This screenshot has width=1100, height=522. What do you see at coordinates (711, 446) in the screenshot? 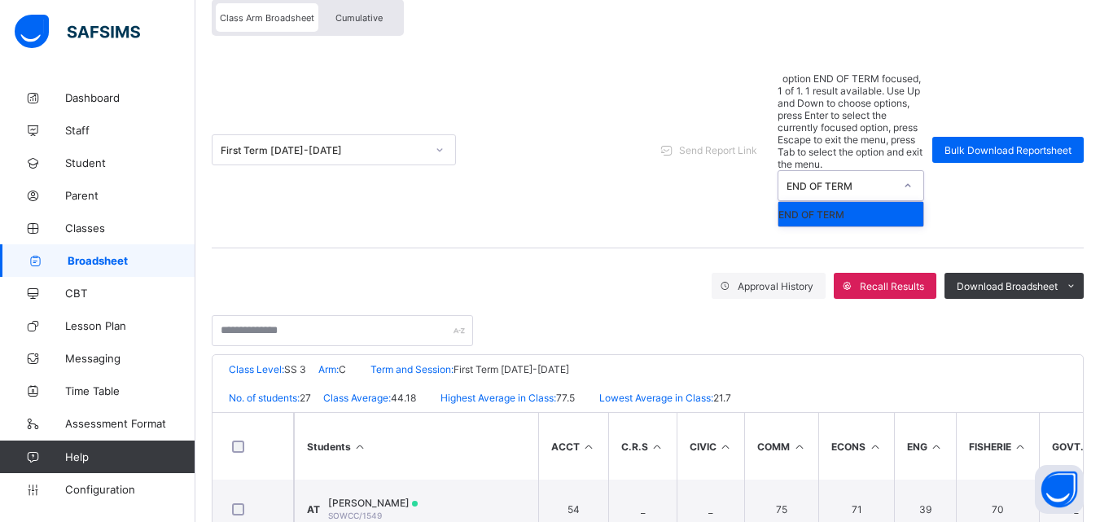
I see `th: CIVIC` at bounding box center [711, 446].